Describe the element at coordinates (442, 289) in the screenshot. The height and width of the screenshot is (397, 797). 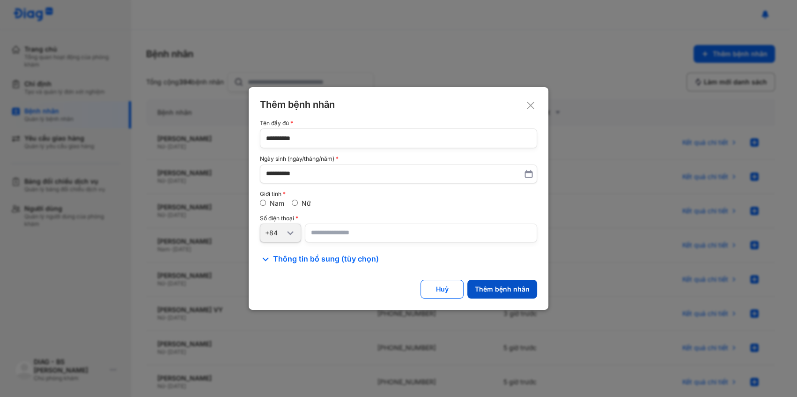
I see `button: Huỷ` at that location.